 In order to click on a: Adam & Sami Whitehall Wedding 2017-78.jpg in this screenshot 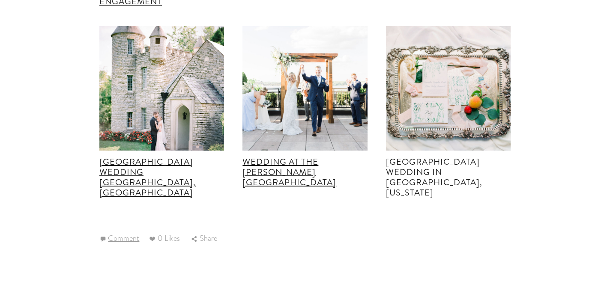, I will do `click(448, 88)`.